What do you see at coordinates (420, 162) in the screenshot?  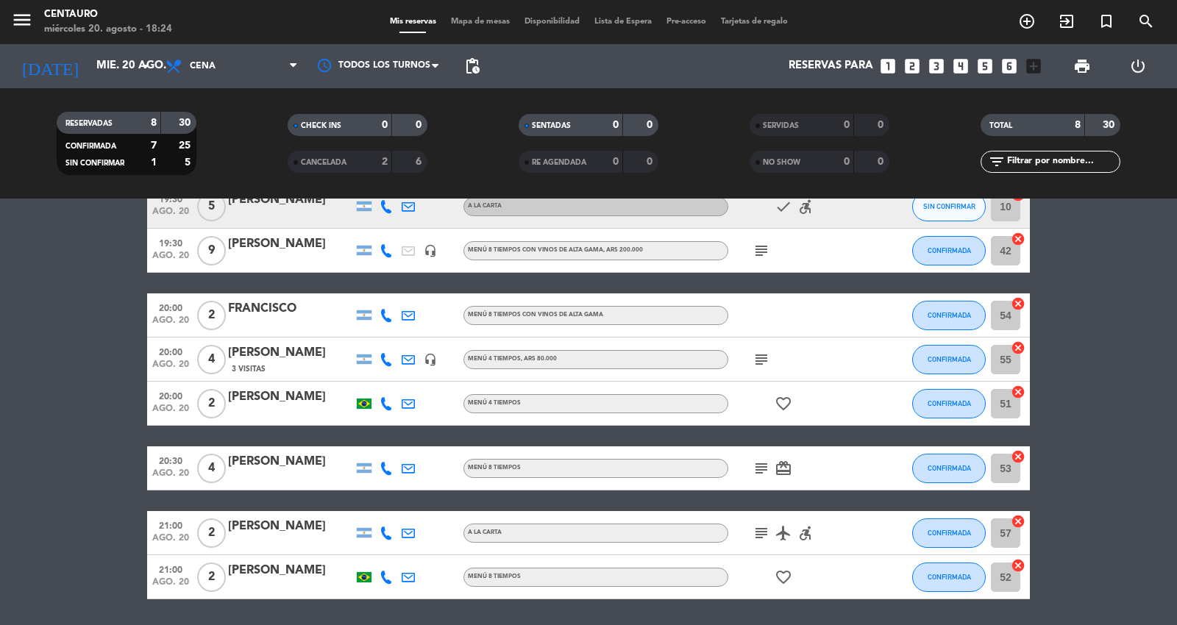 I see `strong: 6` at bounding box center [420, 162].